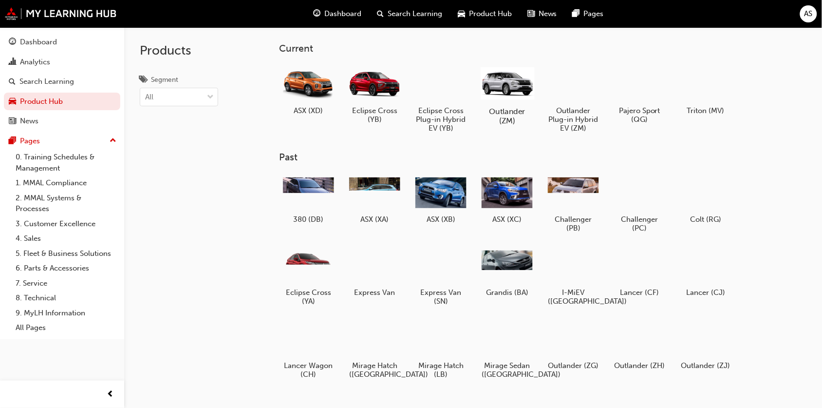 The image size is (822, 408). What do you see at coordinates (29, 121) in the screenshot?
I see `div: News` at bounding box center [29, 121].